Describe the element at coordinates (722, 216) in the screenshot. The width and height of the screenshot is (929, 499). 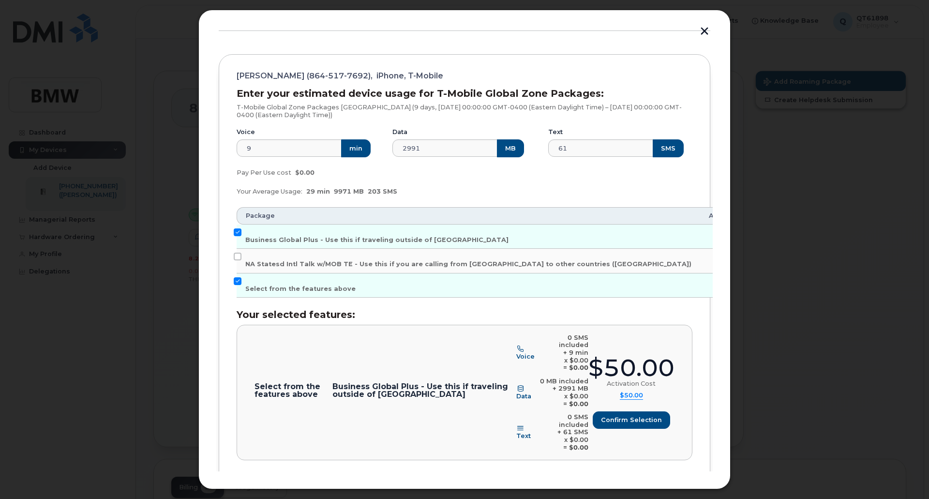
I see `th: Amount` at that location.